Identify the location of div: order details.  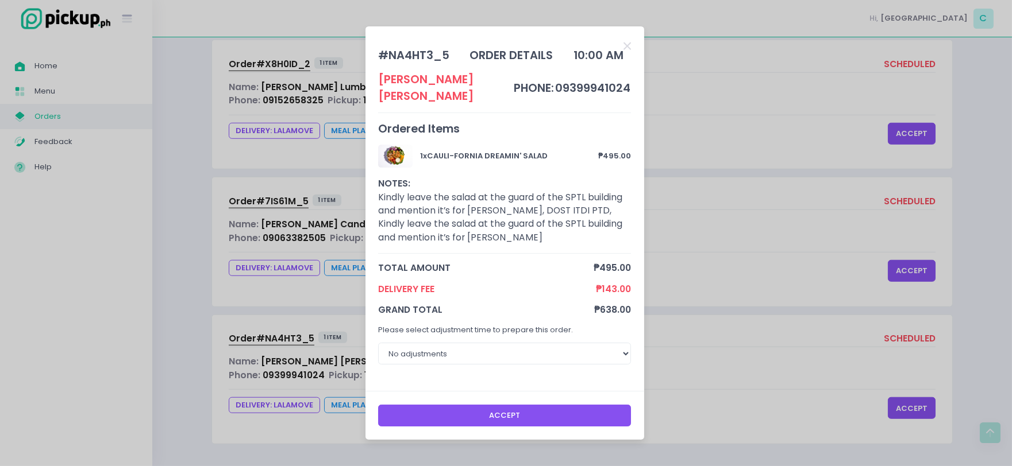
(511, 55).